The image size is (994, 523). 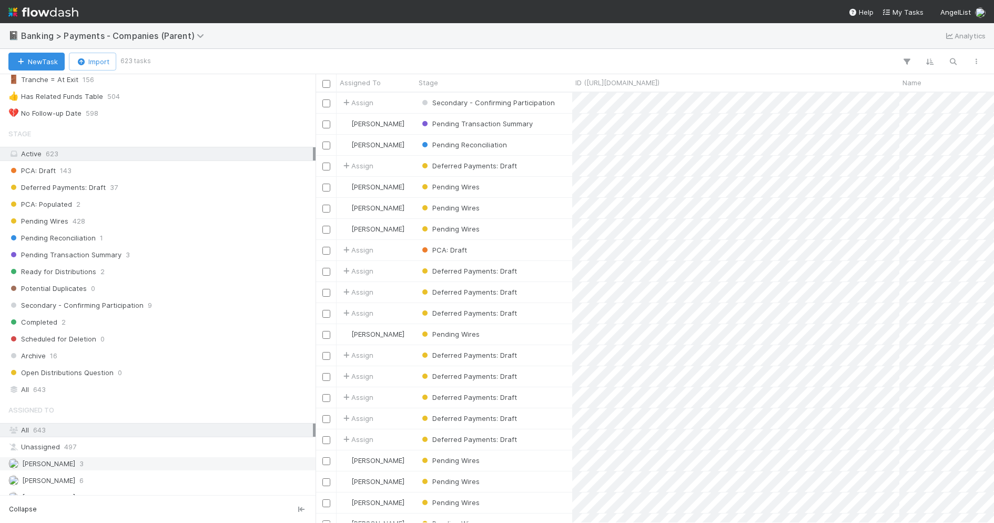 What do you see at coordinates (82, 480) in the screenshot?
I see `span: 6` at bounding box center [82, 480].